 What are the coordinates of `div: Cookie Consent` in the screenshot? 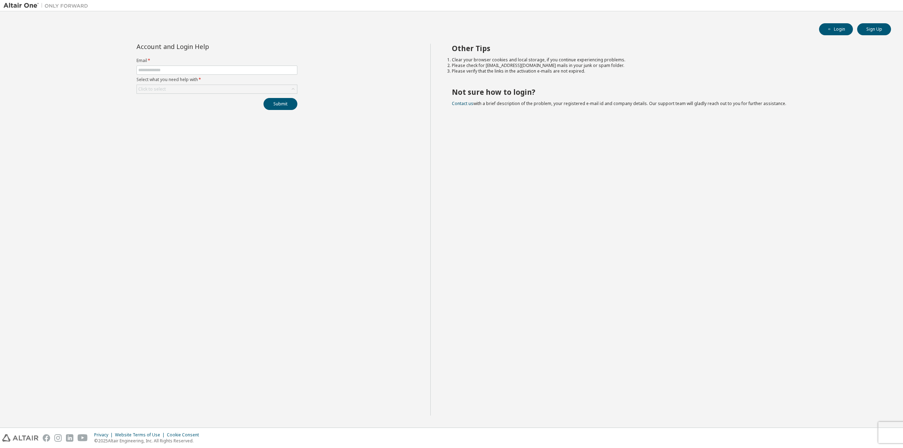 It's located at (185, 435).